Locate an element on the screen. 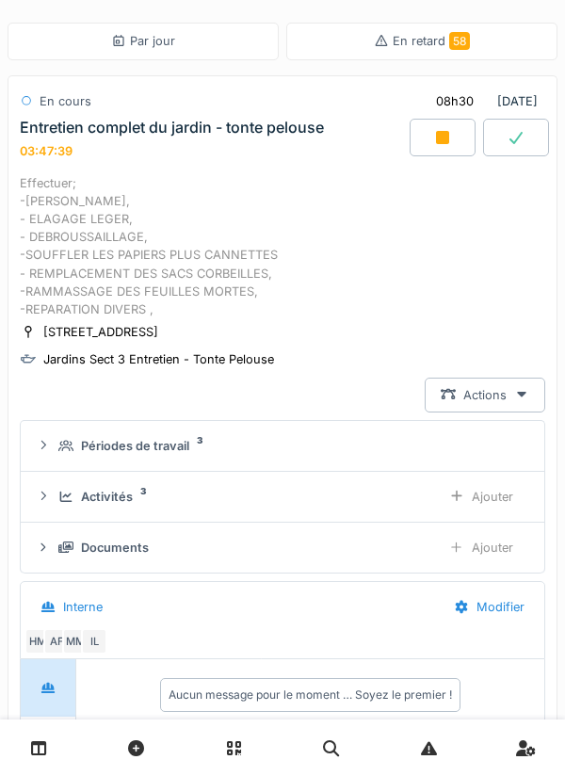 The height and width of the screenshot is (776, 565). div: MM is located at coordinates (75, 641).